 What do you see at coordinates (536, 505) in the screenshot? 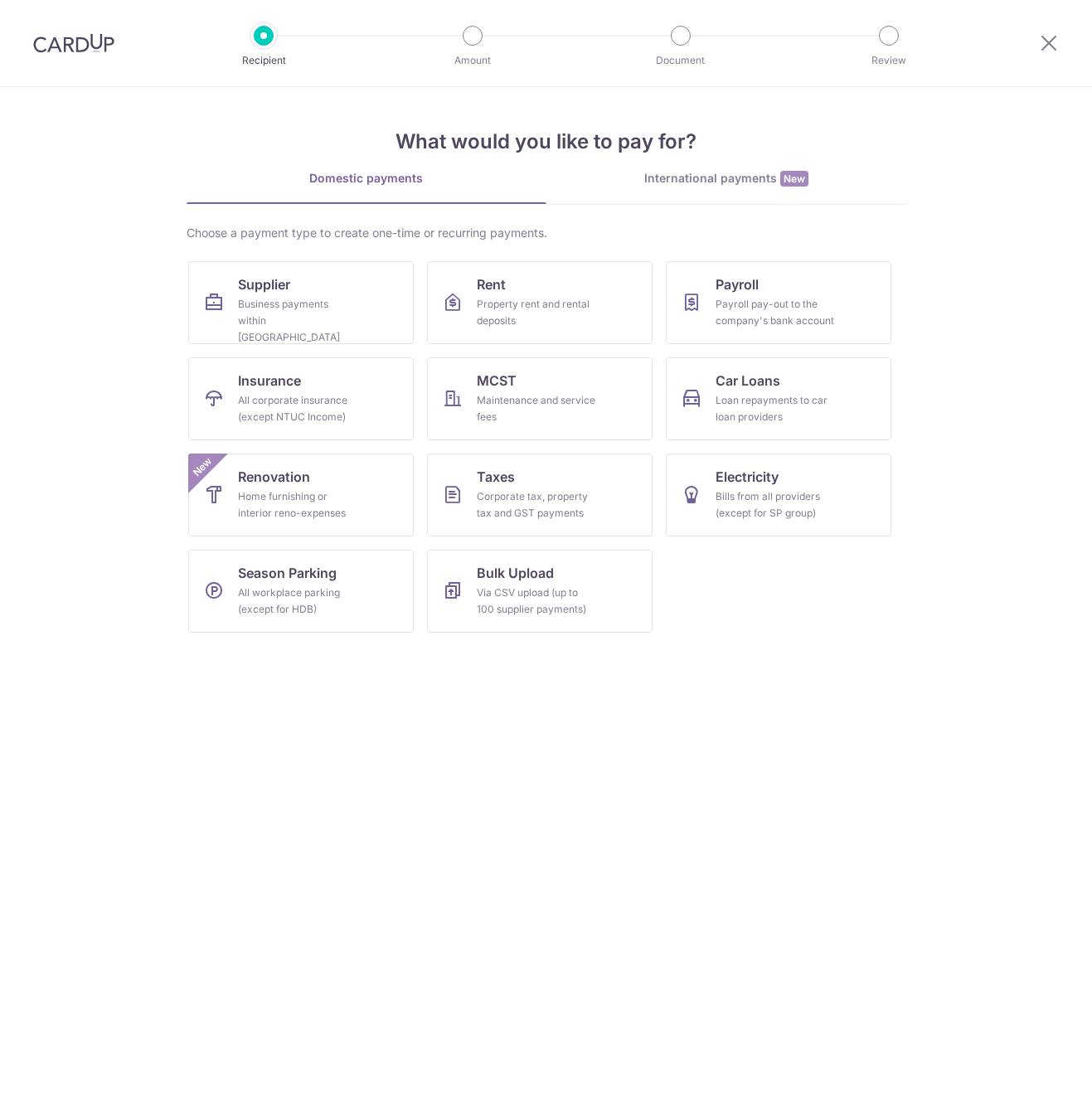
I see `div: Corporate tax, property tax and GST payments` at bounding box center [536, 505].